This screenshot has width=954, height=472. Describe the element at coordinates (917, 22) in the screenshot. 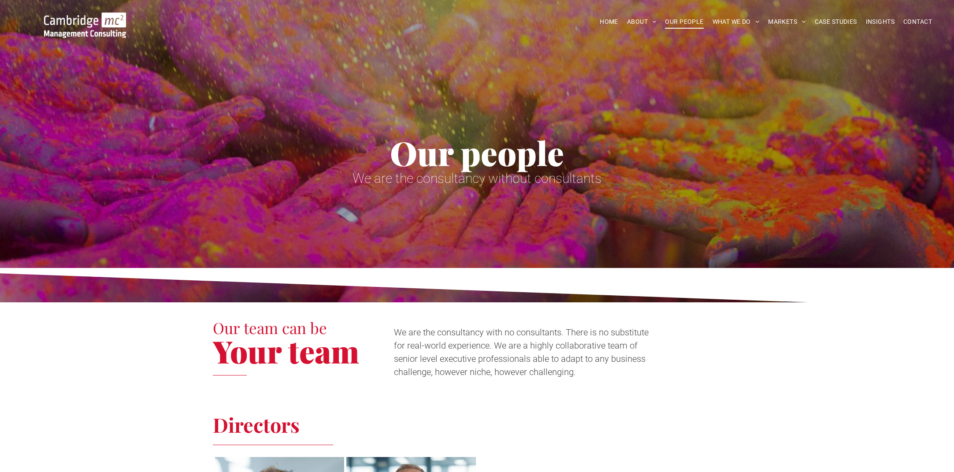

I see `a: CONTACT` at that location.